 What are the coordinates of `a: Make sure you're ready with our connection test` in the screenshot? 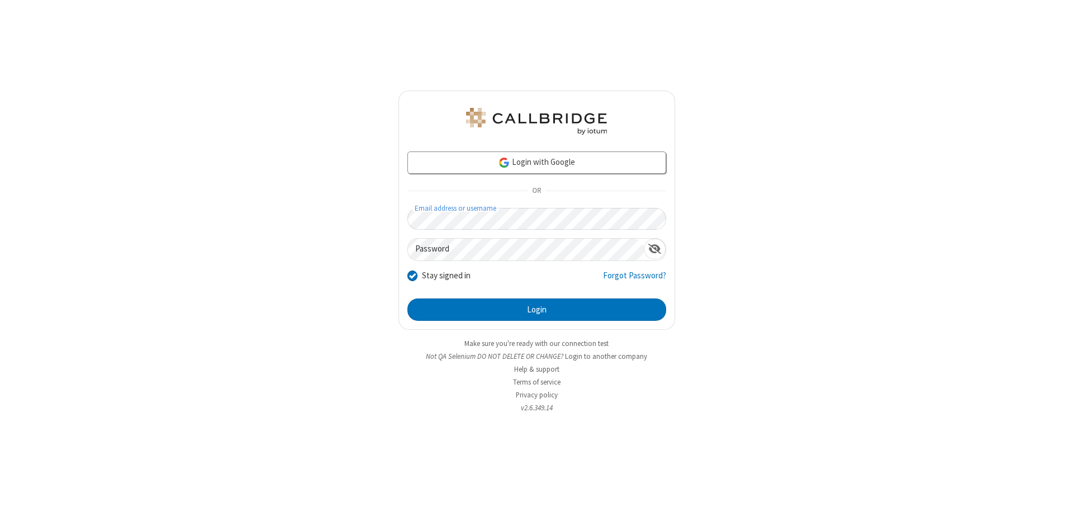 It's located at (537, 343).